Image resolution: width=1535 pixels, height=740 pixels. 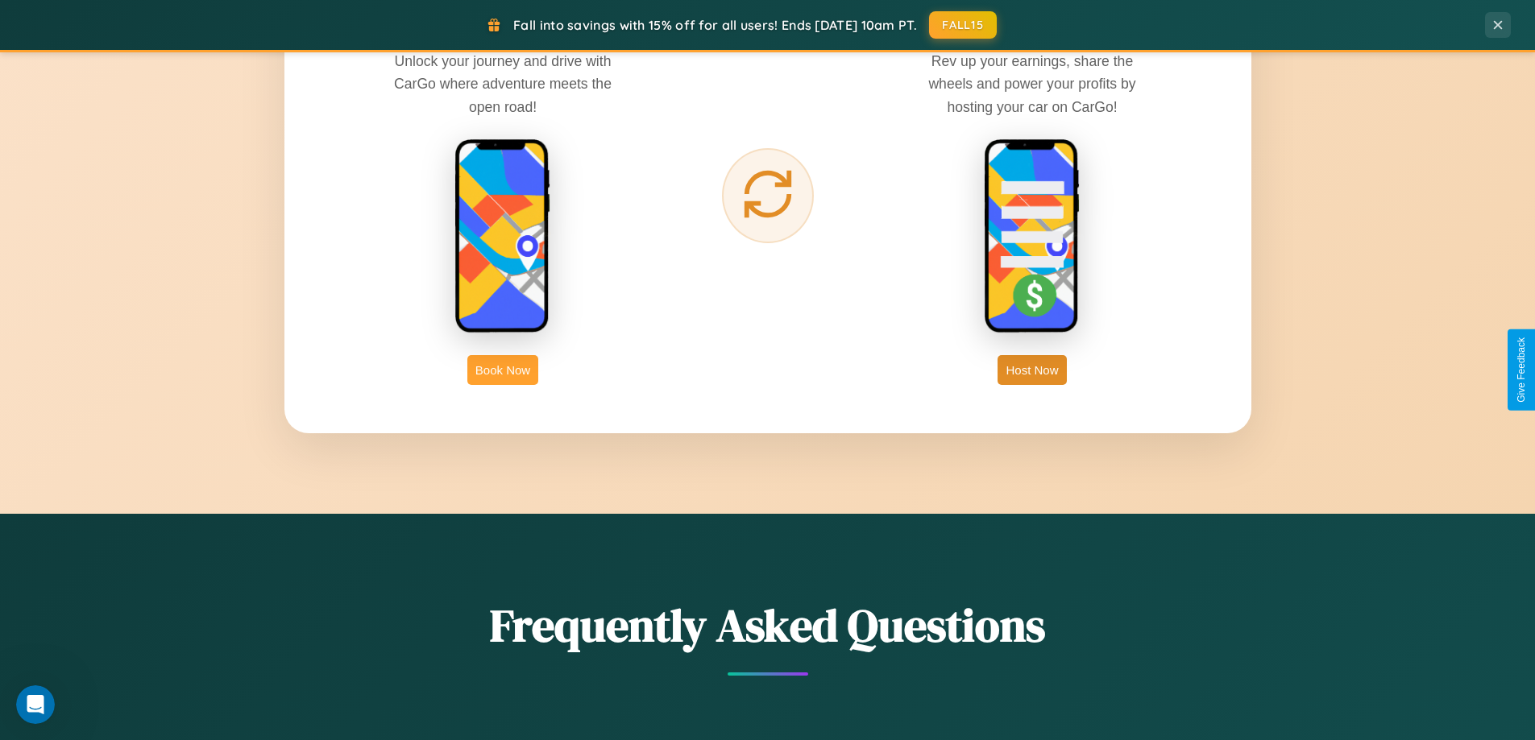 I want to click on button: Book Now, so click(x=503, y=370).